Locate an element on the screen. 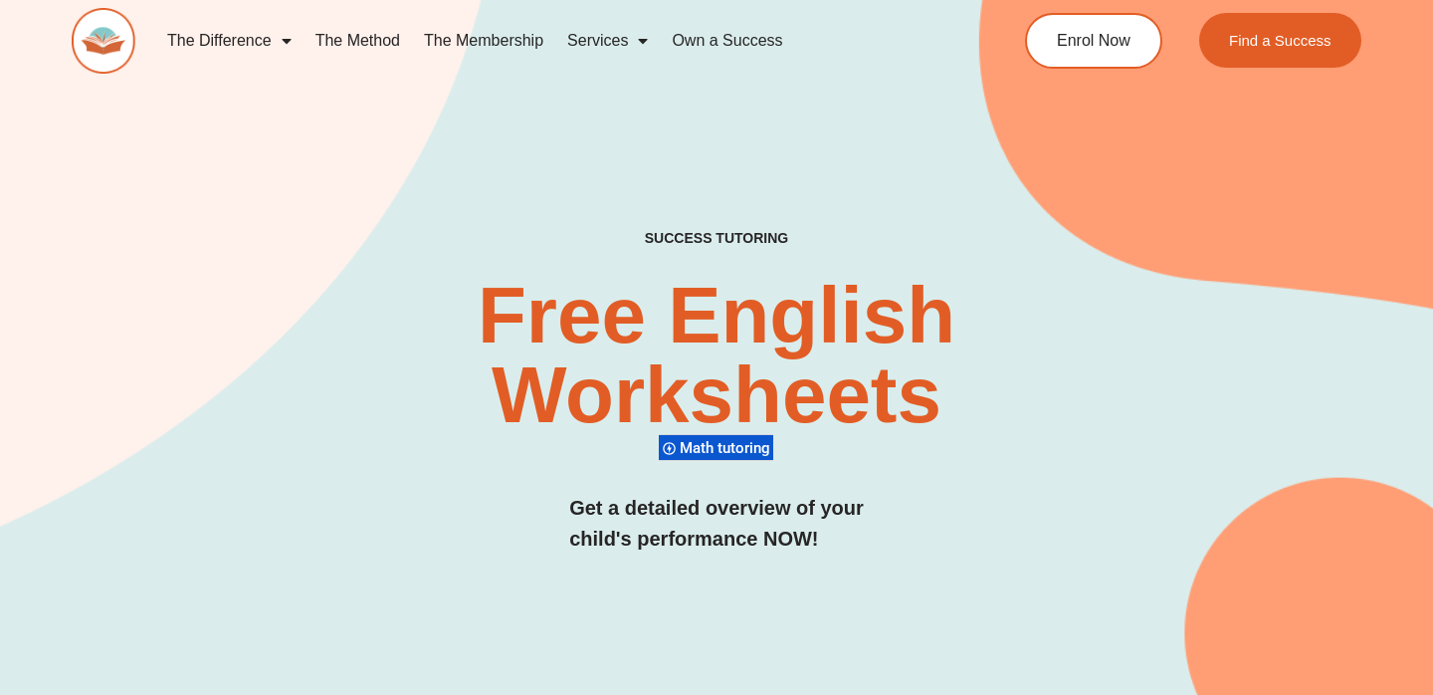 The height and width of the screenshot is (695, 1433). div: Math tutoring is located at coordinates (716, 447).